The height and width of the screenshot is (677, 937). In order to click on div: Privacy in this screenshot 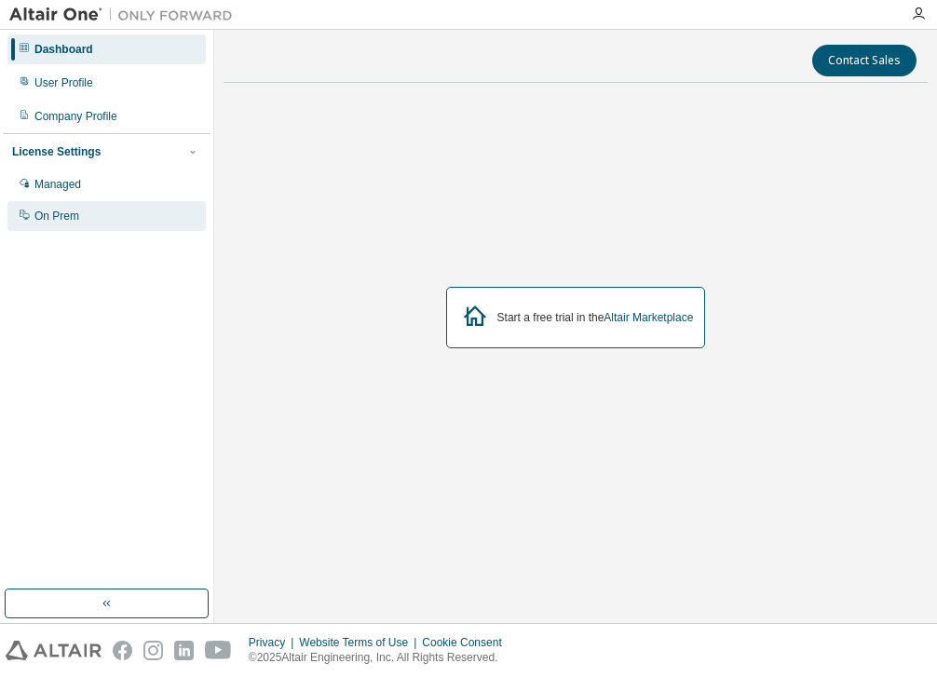, I will do `click(274, 643)`.